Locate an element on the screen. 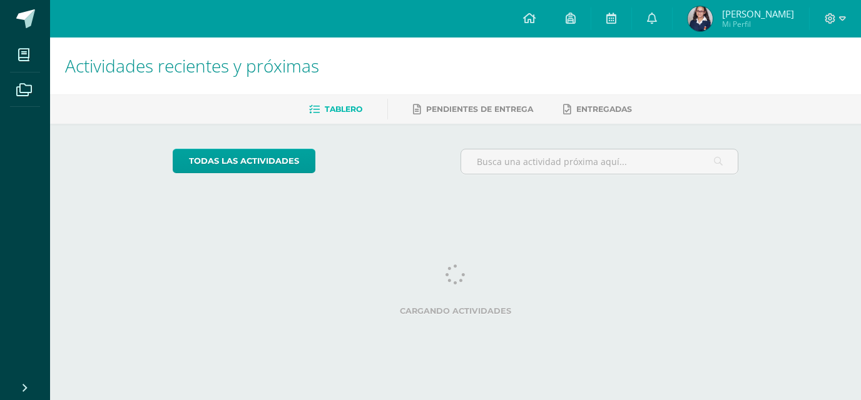 The height and width of the screenshot is (400, 861). a: Tablero is located at coordinates (335, 109).